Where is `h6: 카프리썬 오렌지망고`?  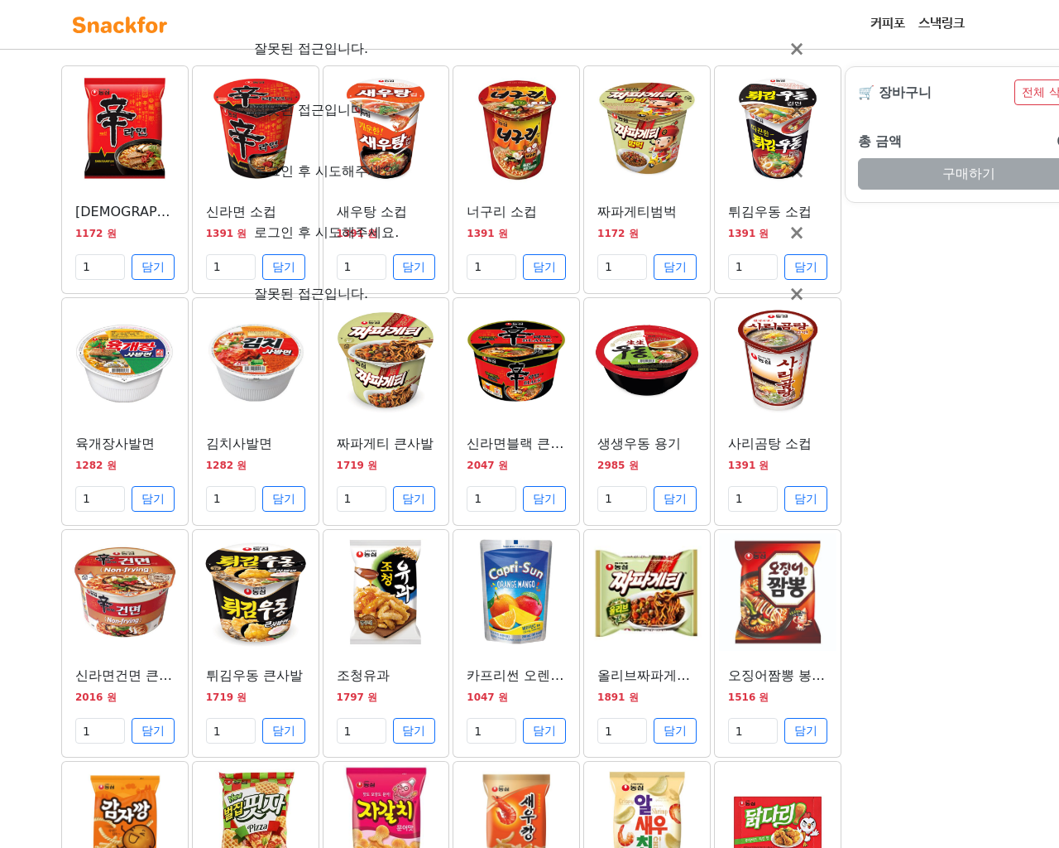 h6: 카프리썬 오렌지망고 is located at coordinates (516, 675).